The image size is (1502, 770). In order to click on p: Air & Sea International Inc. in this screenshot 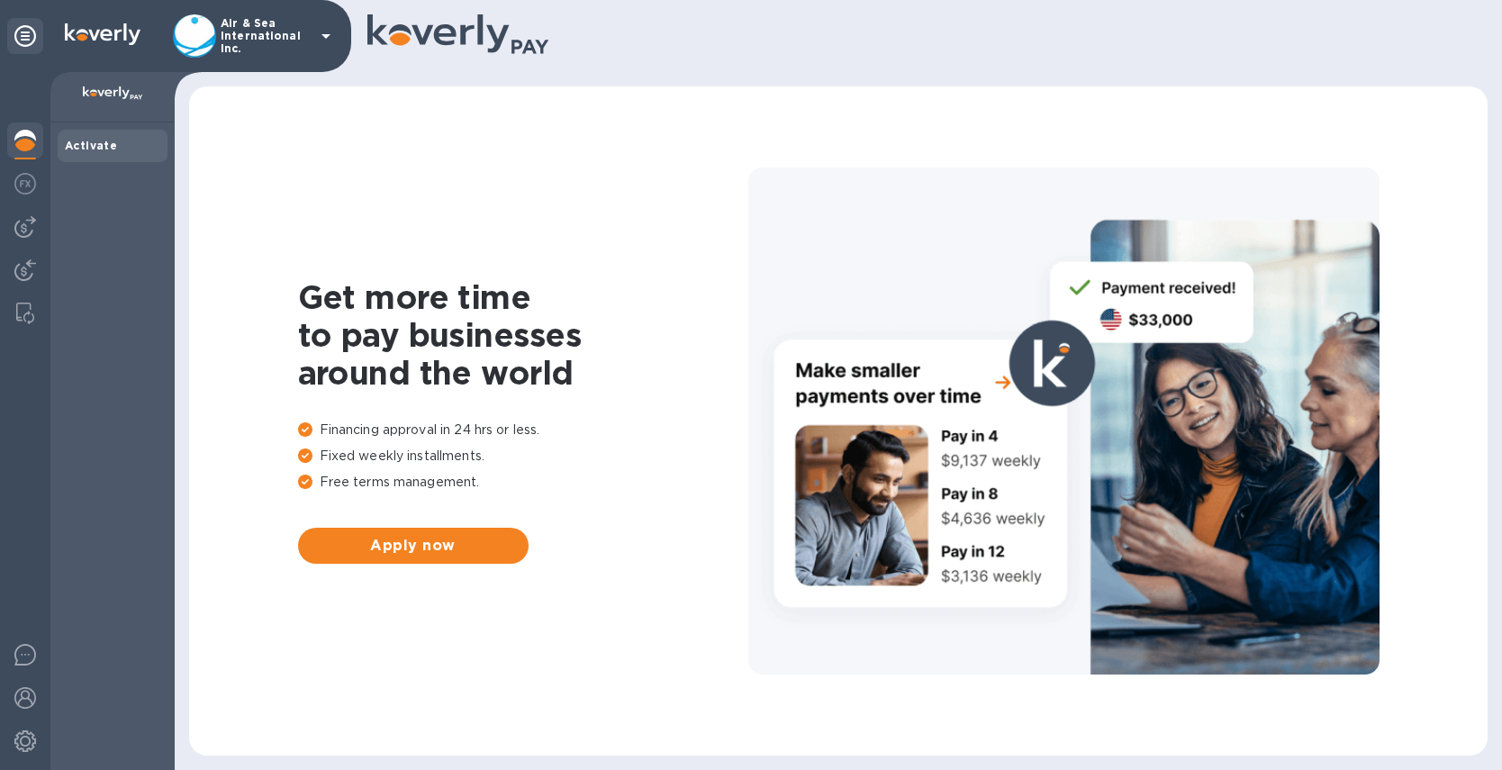, I will do `click(266, 36)`.